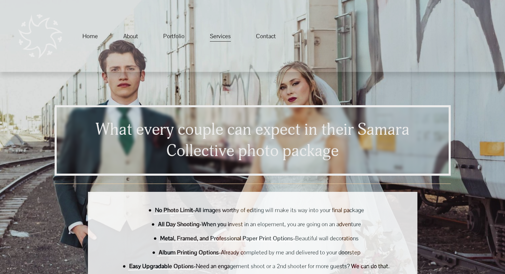  What do you see at coordinates (266, 36) in the screenshot?
I see `a: Contact` at bounding box center [266, 36].